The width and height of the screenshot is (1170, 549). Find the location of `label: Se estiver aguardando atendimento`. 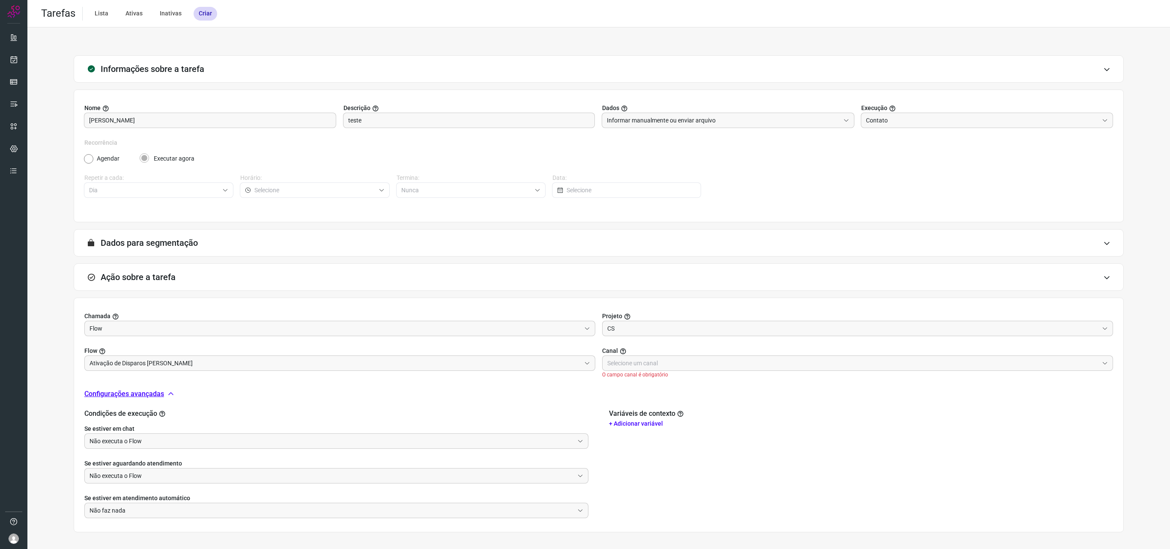

label: Se estiver aguardando atendimento is located at coordinates (336, 463).